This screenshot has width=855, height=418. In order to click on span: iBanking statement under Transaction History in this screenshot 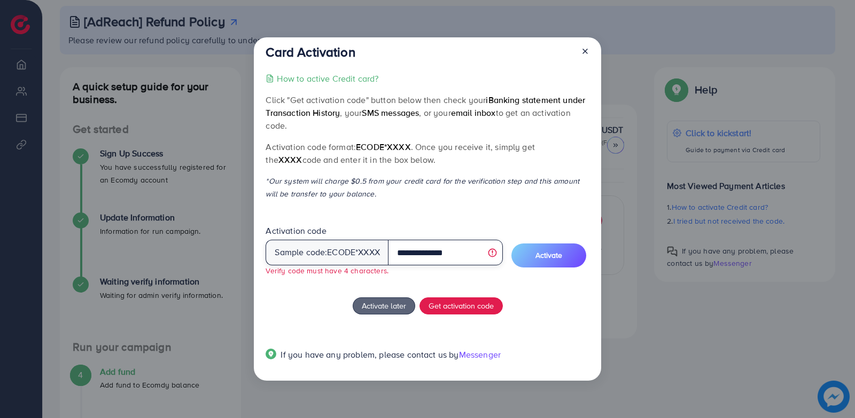, I will do `click(425, 106)`.